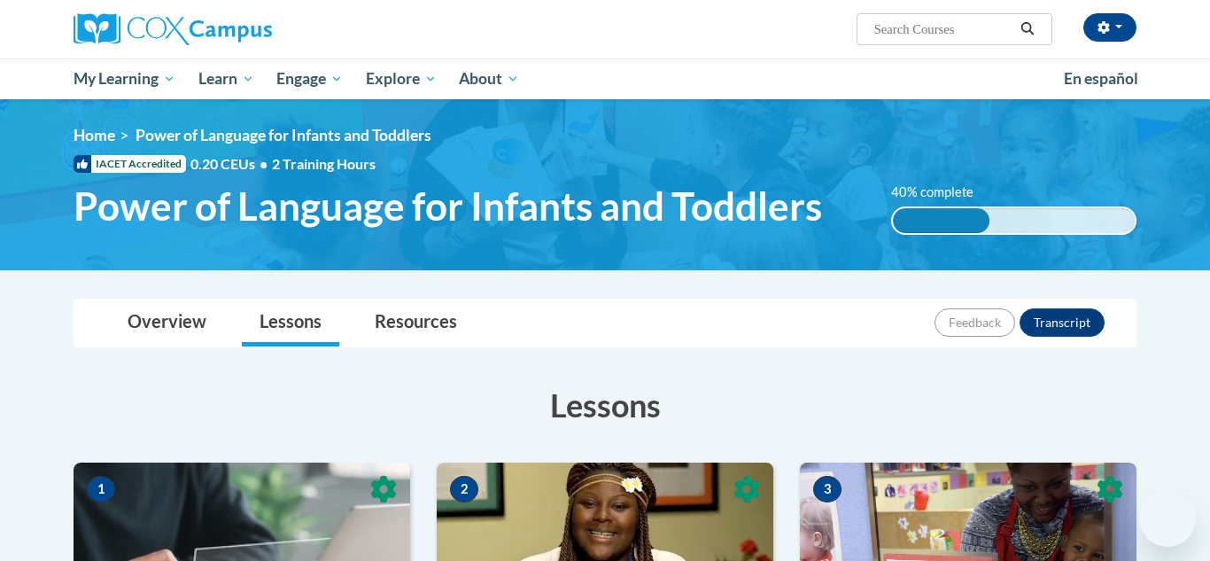  What do you see at coordinates (490, 79) in the screenshot?
I see `a: About` at bounding box center [490, 79].